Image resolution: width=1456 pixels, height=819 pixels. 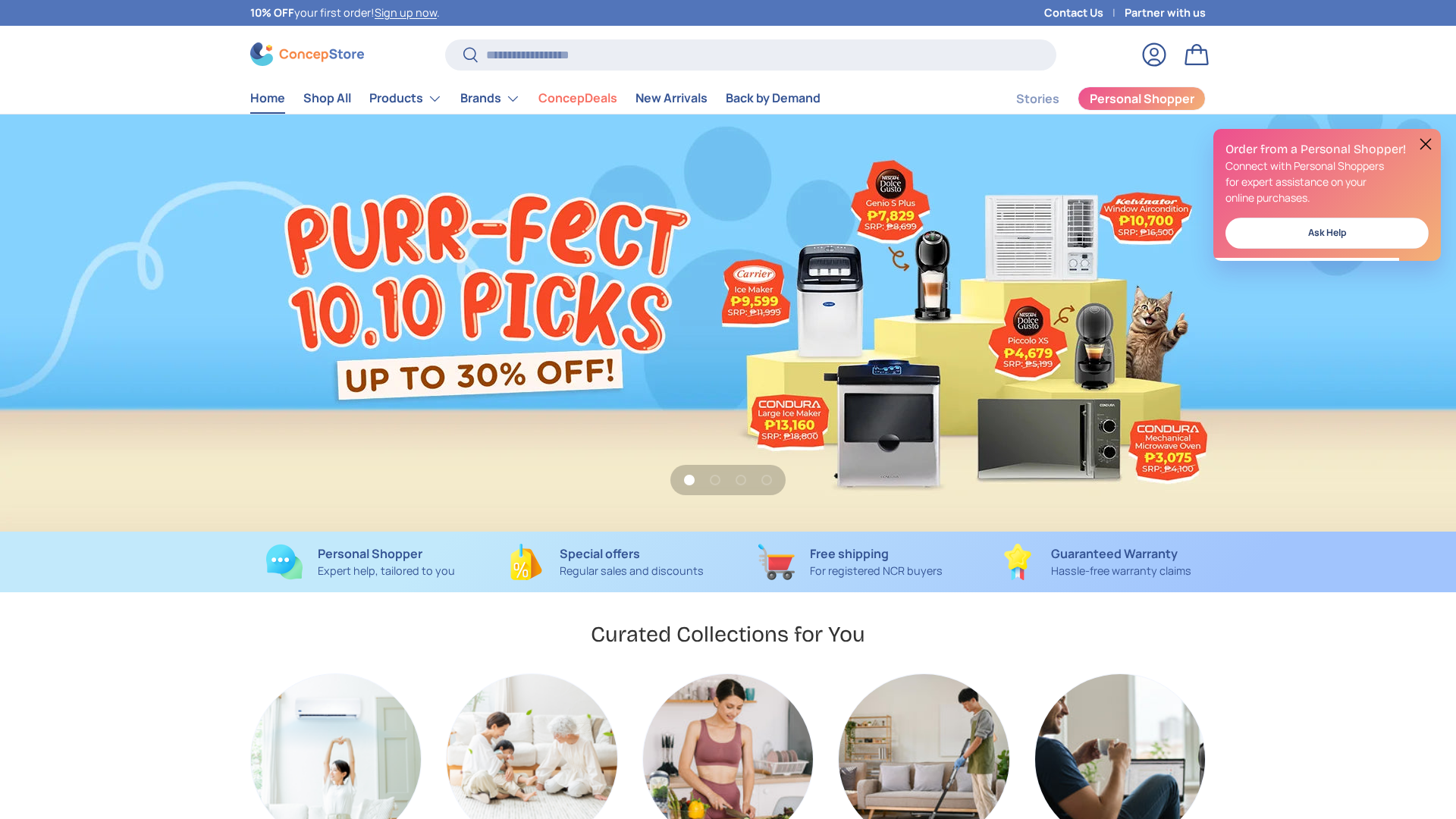 What do you see at coordinates (849, 554) in the screenshot?
I see `strong: Free shipping` at bounding box center [849, 554].